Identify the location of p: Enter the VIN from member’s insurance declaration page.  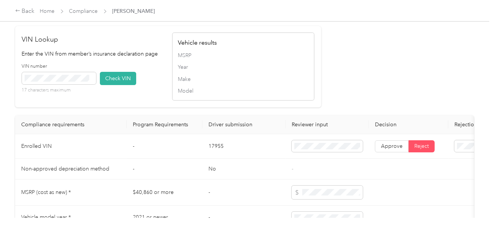
(93, 54).